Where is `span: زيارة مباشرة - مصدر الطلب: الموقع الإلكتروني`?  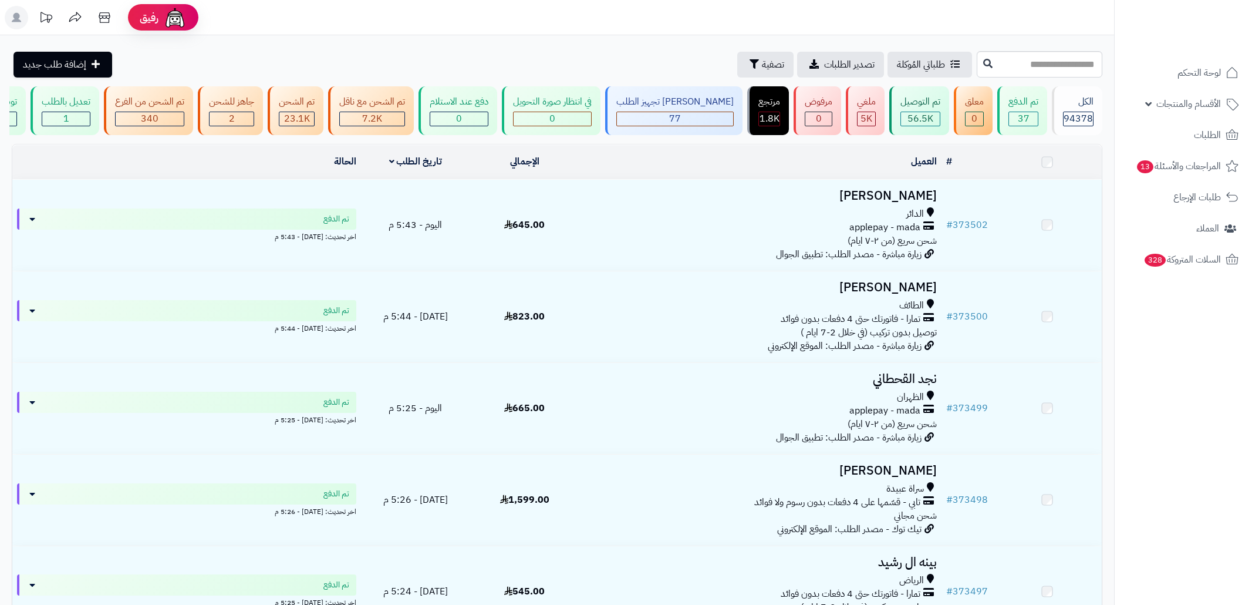
span: زيارة مباشرة - مصدر الطلب: الموقع الإلكتروني is located at coordinates (845, 346).